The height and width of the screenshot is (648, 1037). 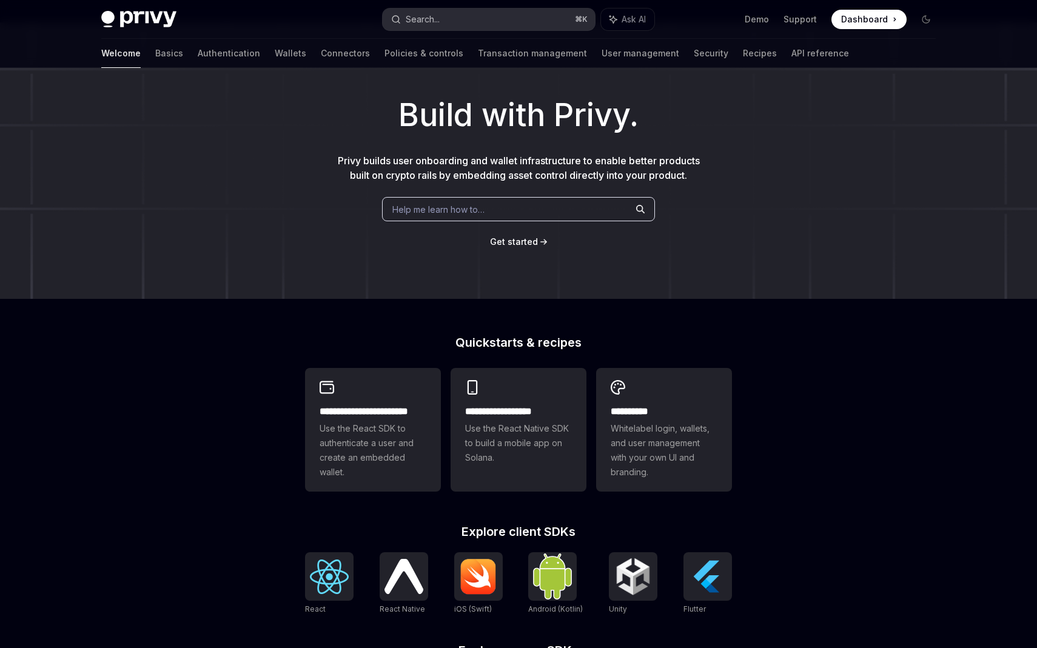 What do you see at coordinates (760, 53) in the screenshot?
I see `a: Recipes` at bounding box center [760, 53].